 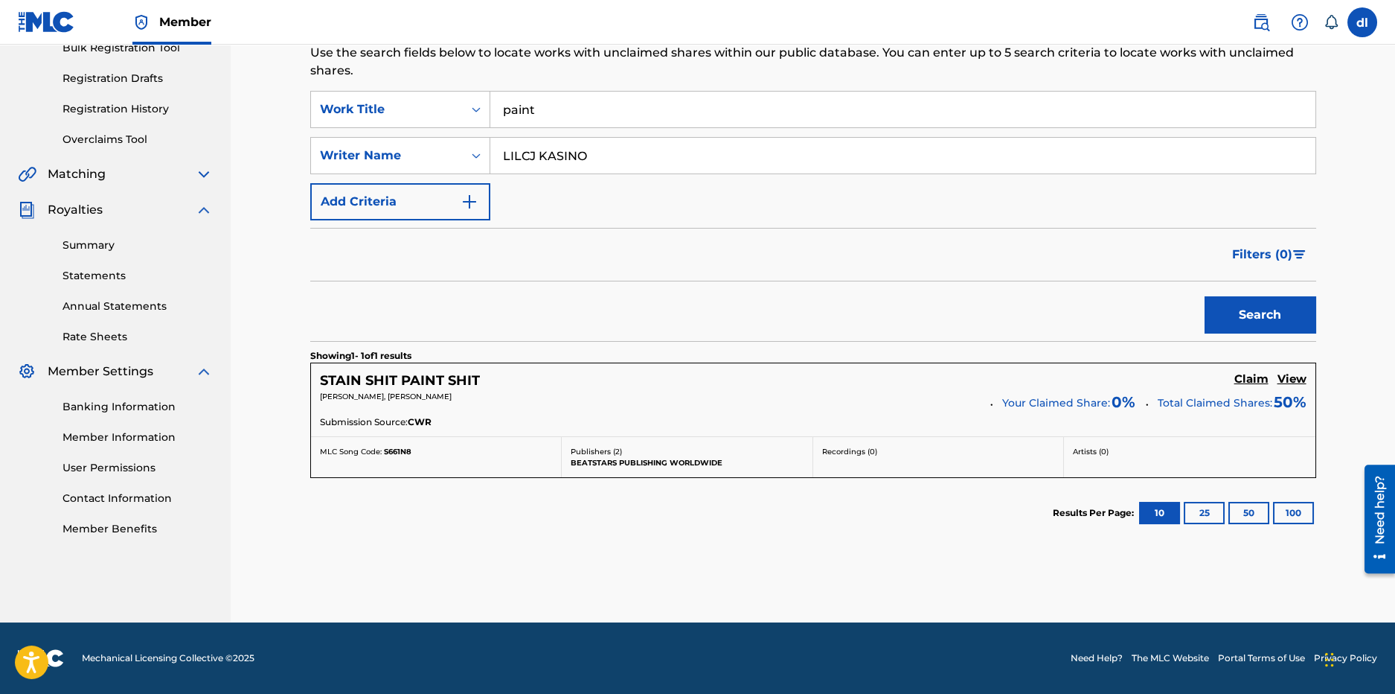 I want to click on div: Writer Name, so click(x=387, y=156).